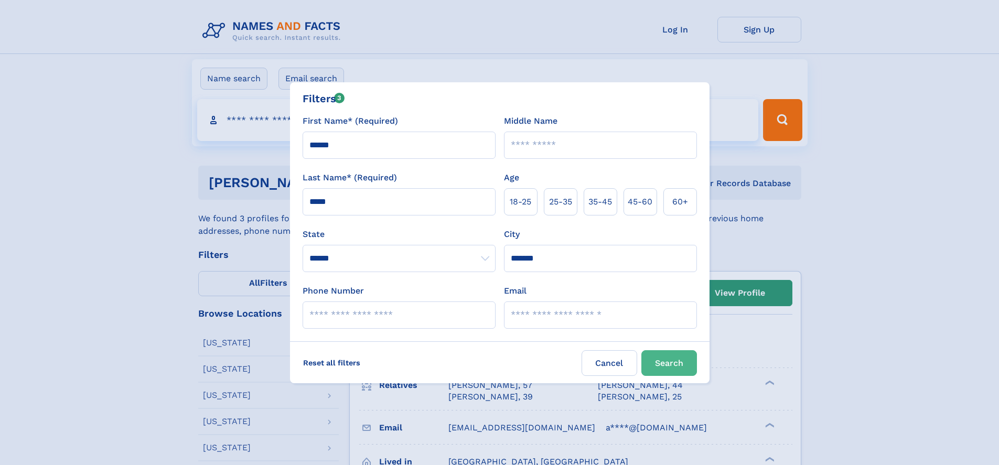 The image size is (999, 465). What do you see at coordinates (512, 234) in the screenshot?
I see `label: City` at bounding box center [512, 234].